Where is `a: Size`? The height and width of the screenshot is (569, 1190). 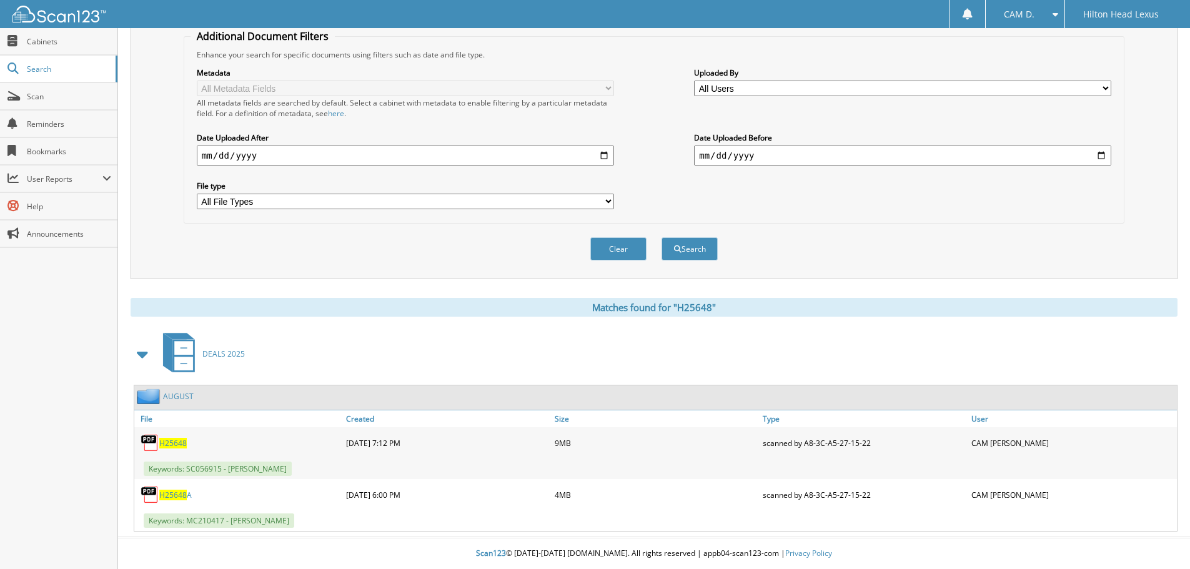 a: Size is located at coordinates (656, 419).